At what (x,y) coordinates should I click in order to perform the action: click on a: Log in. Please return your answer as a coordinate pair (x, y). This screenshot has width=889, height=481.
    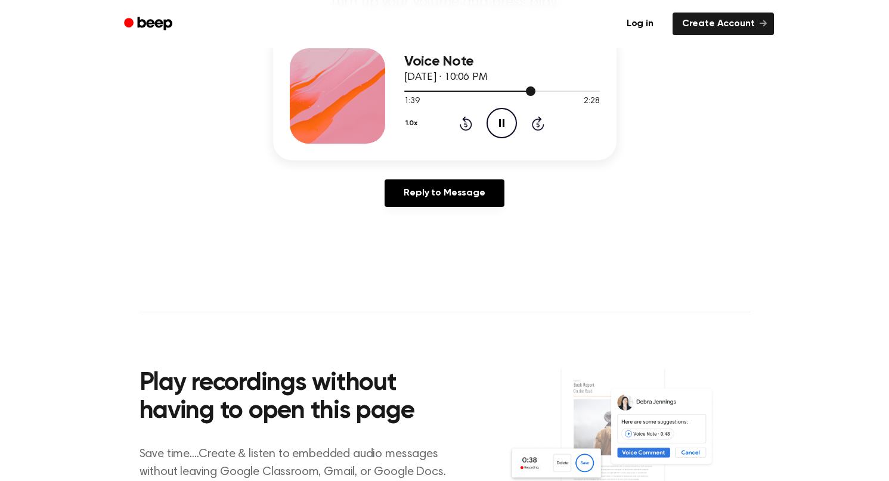
    Looking at the image, I should click on (640, 24).